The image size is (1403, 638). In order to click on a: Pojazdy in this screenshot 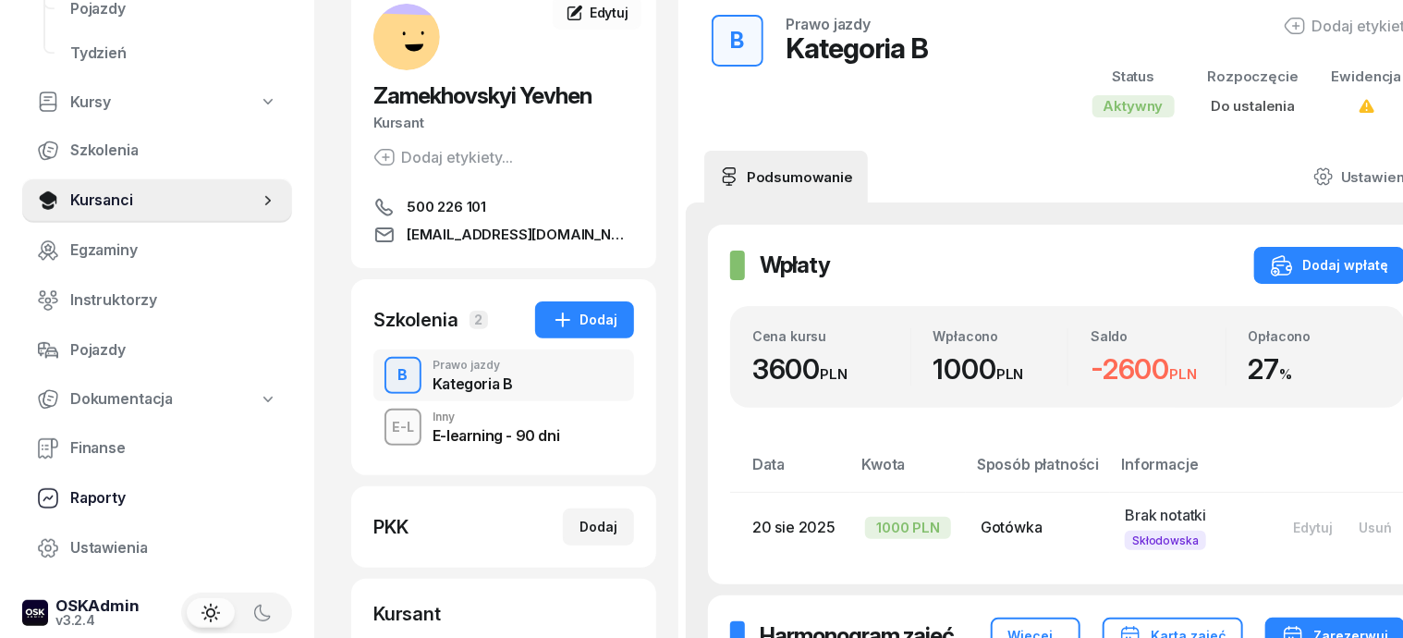, I will do `click(157, 350)`.